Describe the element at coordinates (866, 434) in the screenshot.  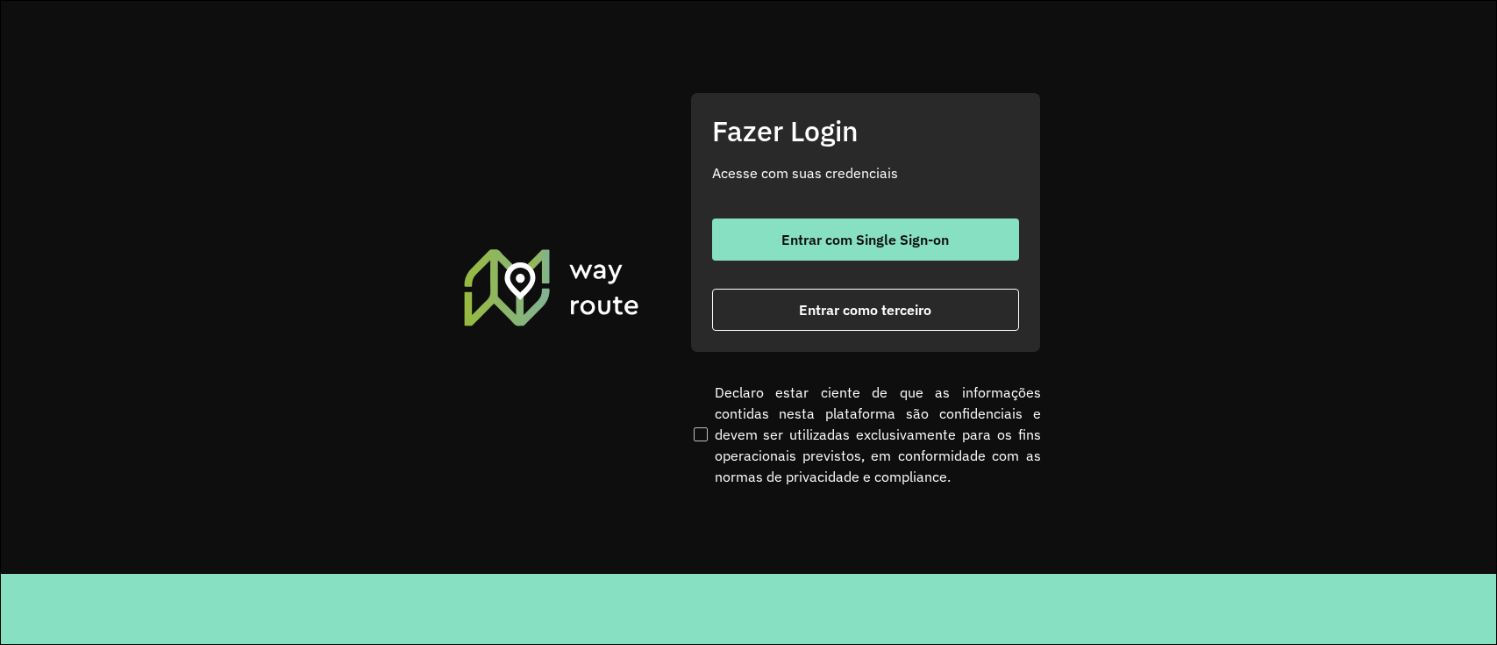
I see `label: Declaro estar ciente de que as informações contidas nesta plataforma são confidenciais e devem se...` at that location.